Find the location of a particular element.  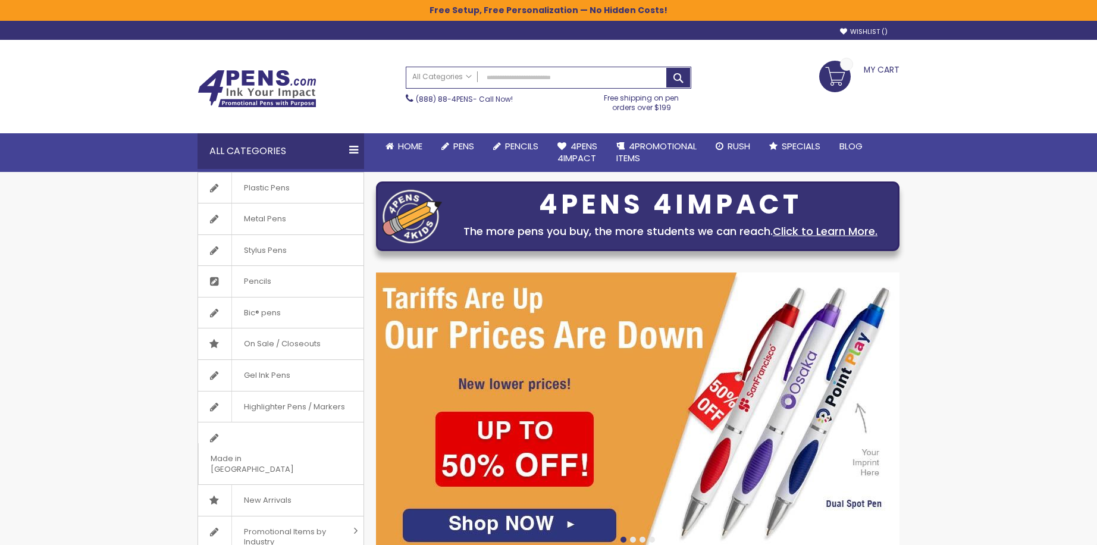

a: Rush is located at coordinates (733, 146).